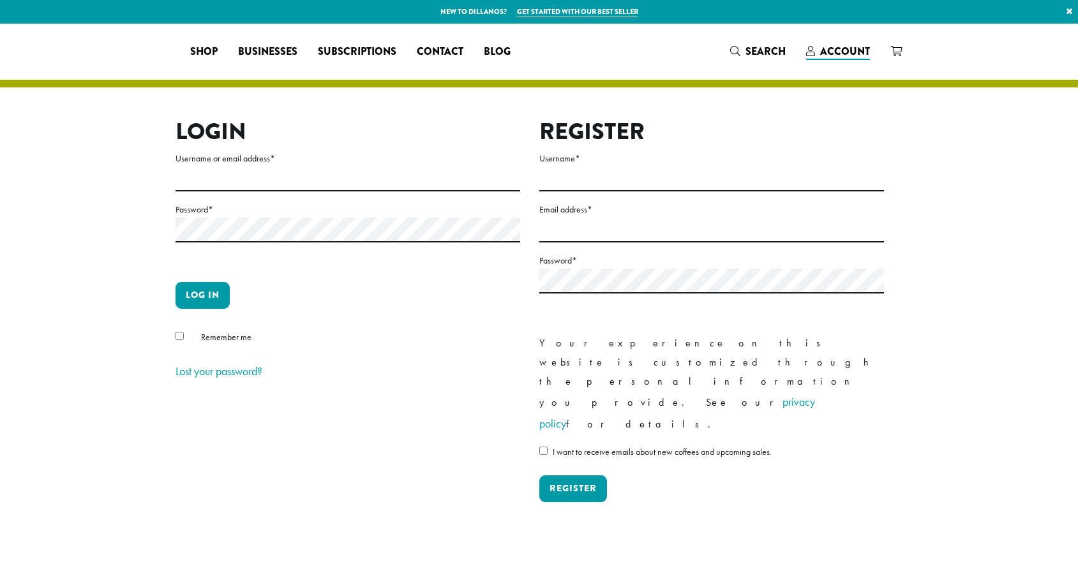 The height and width of the screenshot is (571, 1078). I want to click on span: I want to receive emails about new coffees and upcoming sales., so click(662, 452).